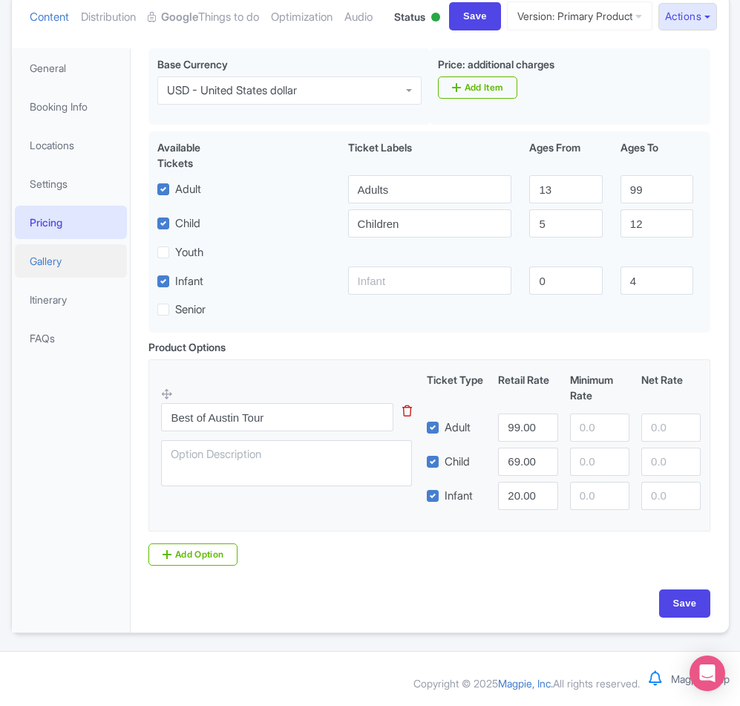 This screenshot has height=706, width=740. What do you see at coordinates (71, 261) in the screenshot?
I see `a: Gallery` at bounding box center [71, 261].